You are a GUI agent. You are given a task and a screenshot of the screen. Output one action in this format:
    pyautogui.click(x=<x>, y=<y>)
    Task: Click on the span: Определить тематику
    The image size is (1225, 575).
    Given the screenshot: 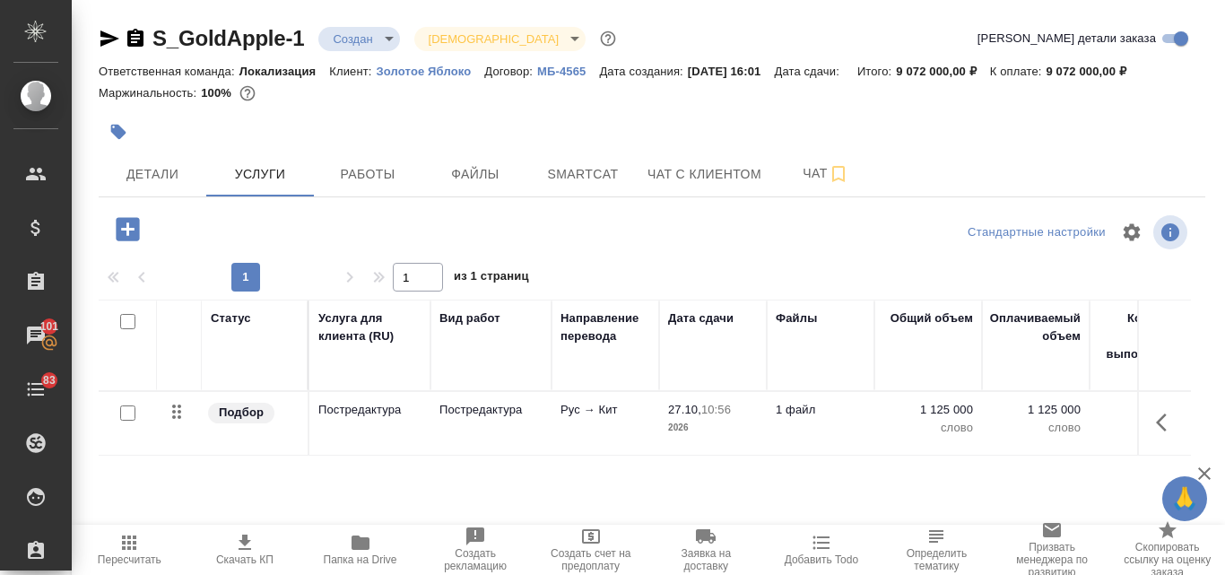 What is the action you would take?
    pyautogui.click(x=936, y=560)
    